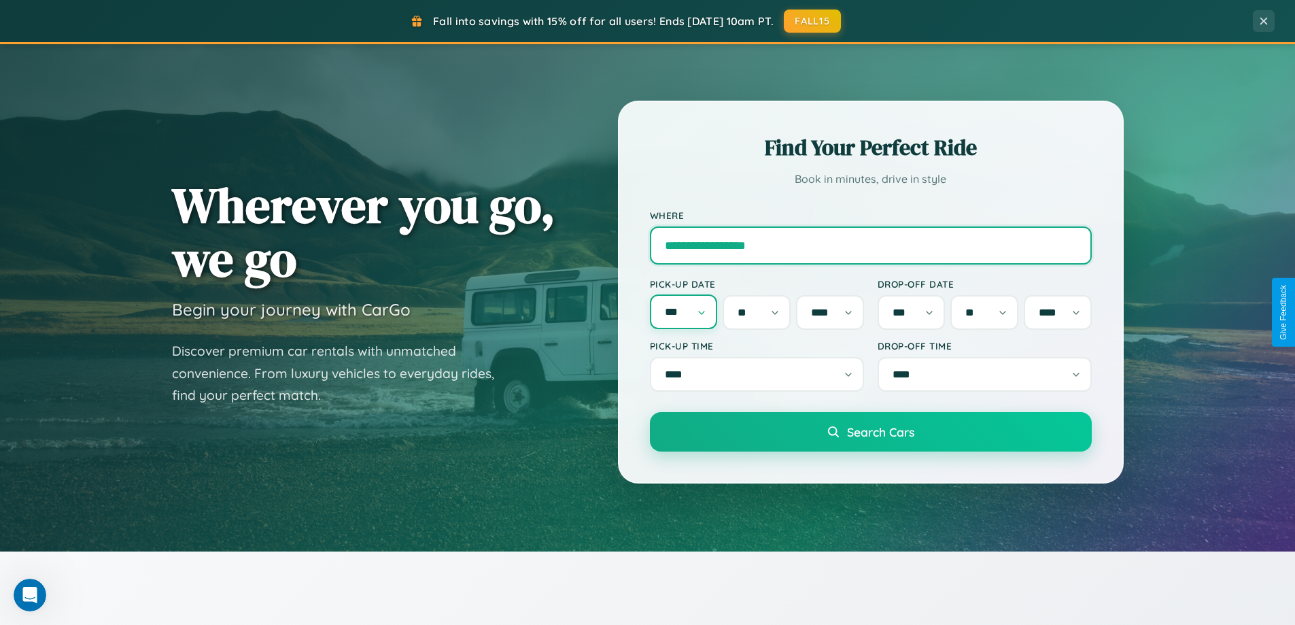 Image resolution: width=1295 pixels, height=625 pixels. Describe the element at coordinates (871, 215) in the screenshot. I see `label: Where` at that location.